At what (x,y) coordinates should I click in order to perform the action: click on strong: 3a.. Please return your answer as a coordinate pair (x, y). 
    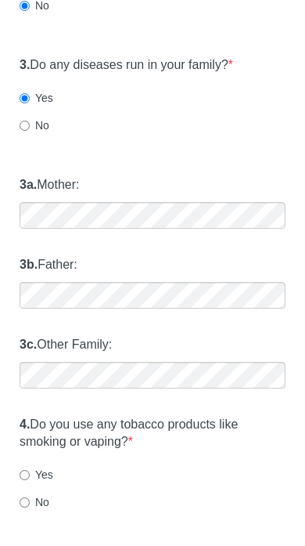
    Looking at the image, I should click on (28, 185).